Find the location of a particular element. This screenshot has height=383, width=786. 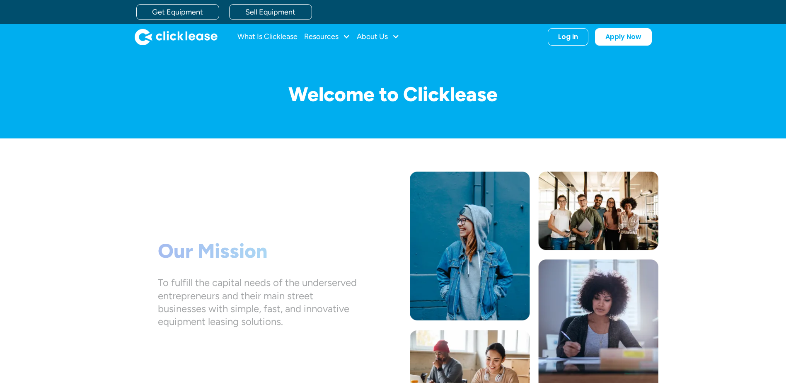

a: Sell Equipment is located at coordinates (270, 12).